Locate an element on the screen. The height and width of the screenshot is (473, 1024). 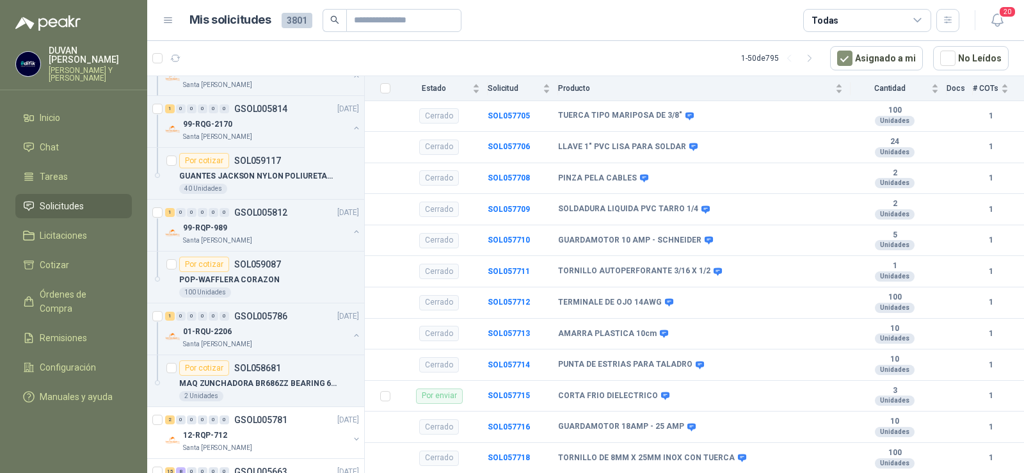
b: 24 is located at coordinates (895, 142).